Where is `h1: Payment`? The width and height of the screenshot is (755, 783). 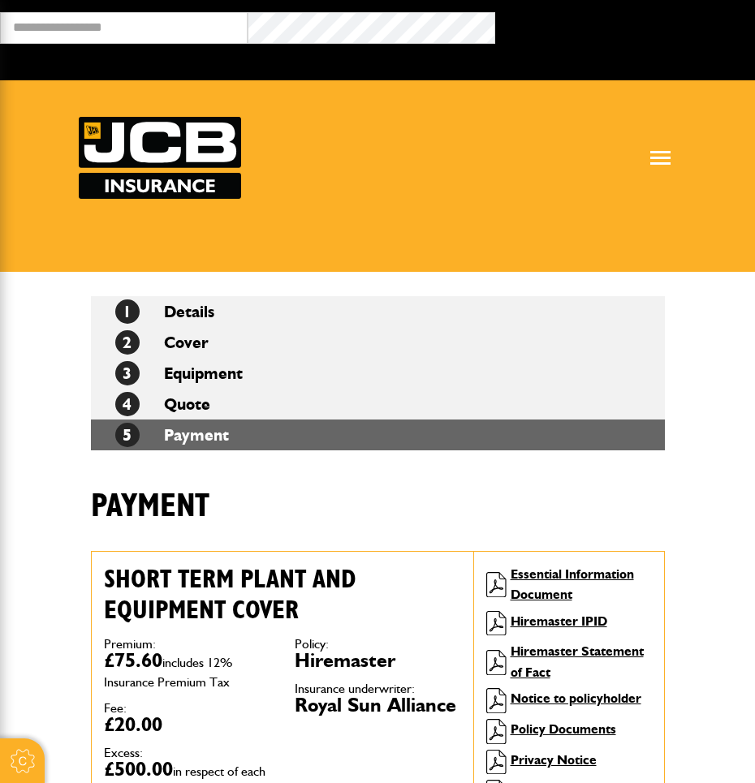 h1: Payment is located at coordinates (150, 506).